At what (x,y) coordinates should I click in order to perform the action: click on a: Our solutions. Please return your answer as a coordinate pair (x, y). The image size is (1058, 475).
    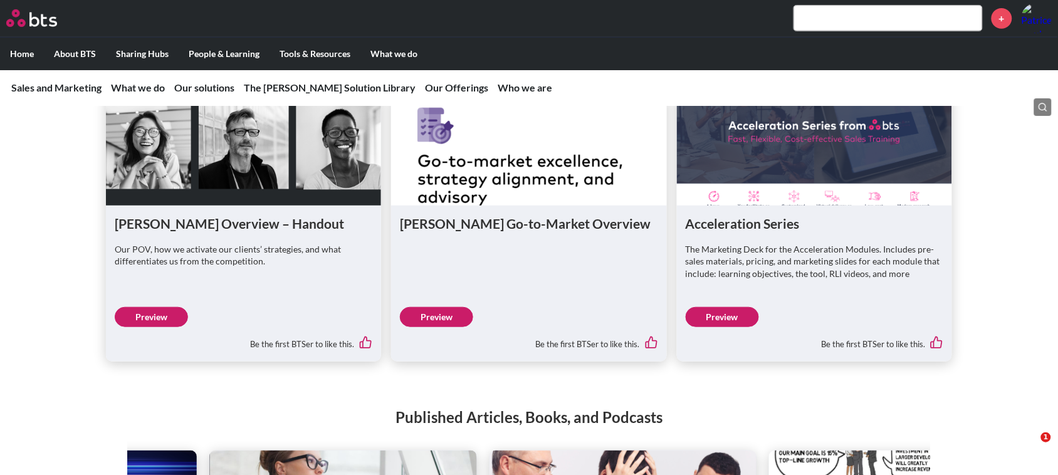
    Looking at the image, I should click on (204, 87).